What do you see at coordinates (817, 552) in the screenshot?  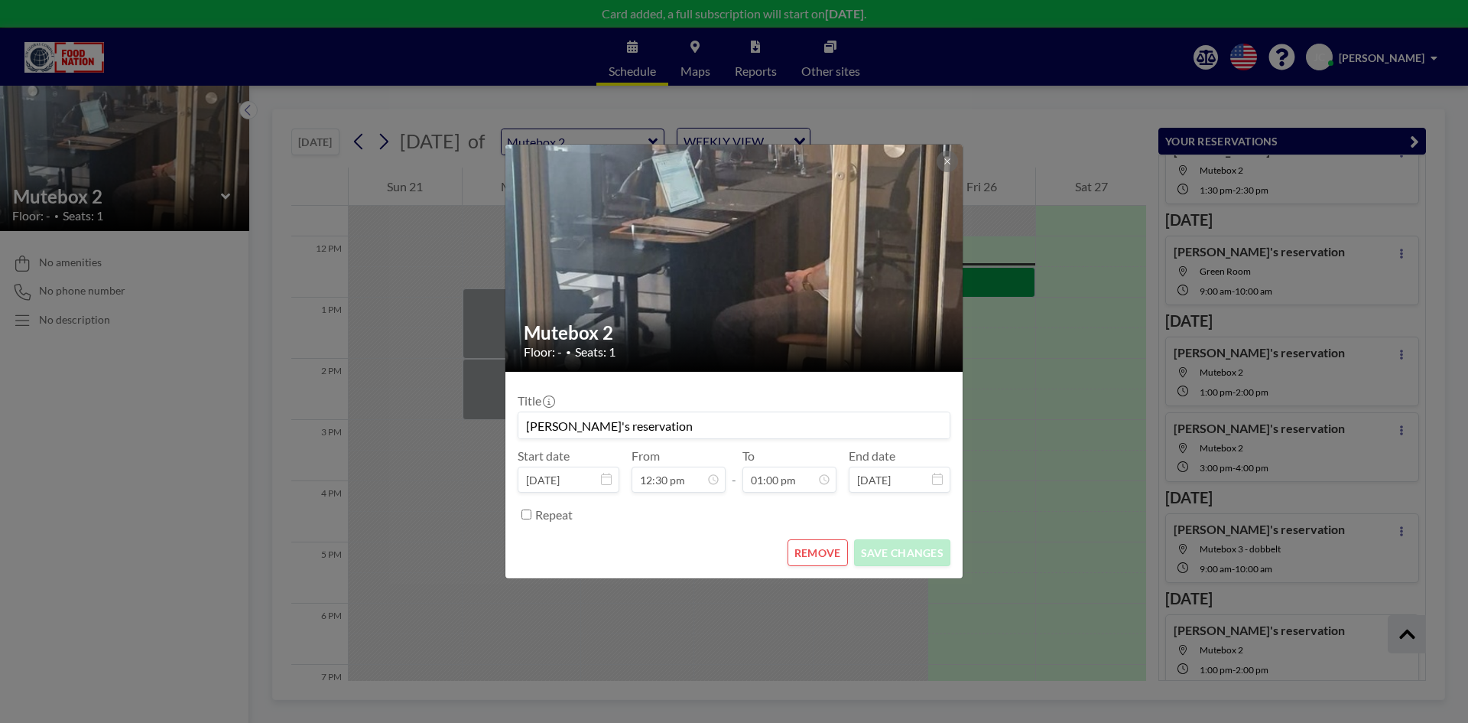 I see `button: REMOVE` at bounding box center [817, 552].